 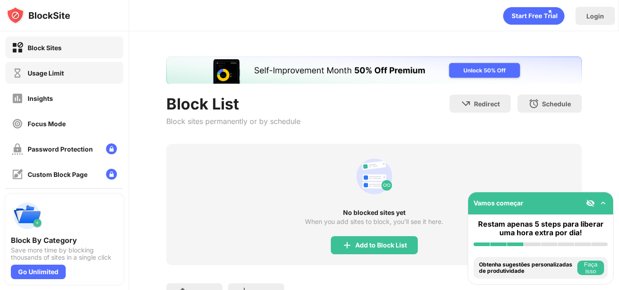 What do you see at coordinates (540, 229) in the screenshot?
I see `div: Restam apenas 5 steps para liberar uma hora extra por dia!` at bounding box center [540, 229].